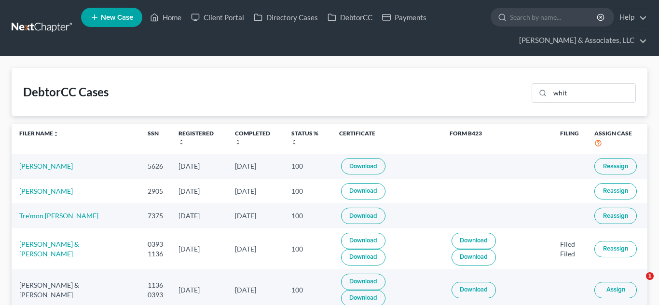 This screenshot has width=659, height=305. I want to click on a: Home, so click(166, 17).